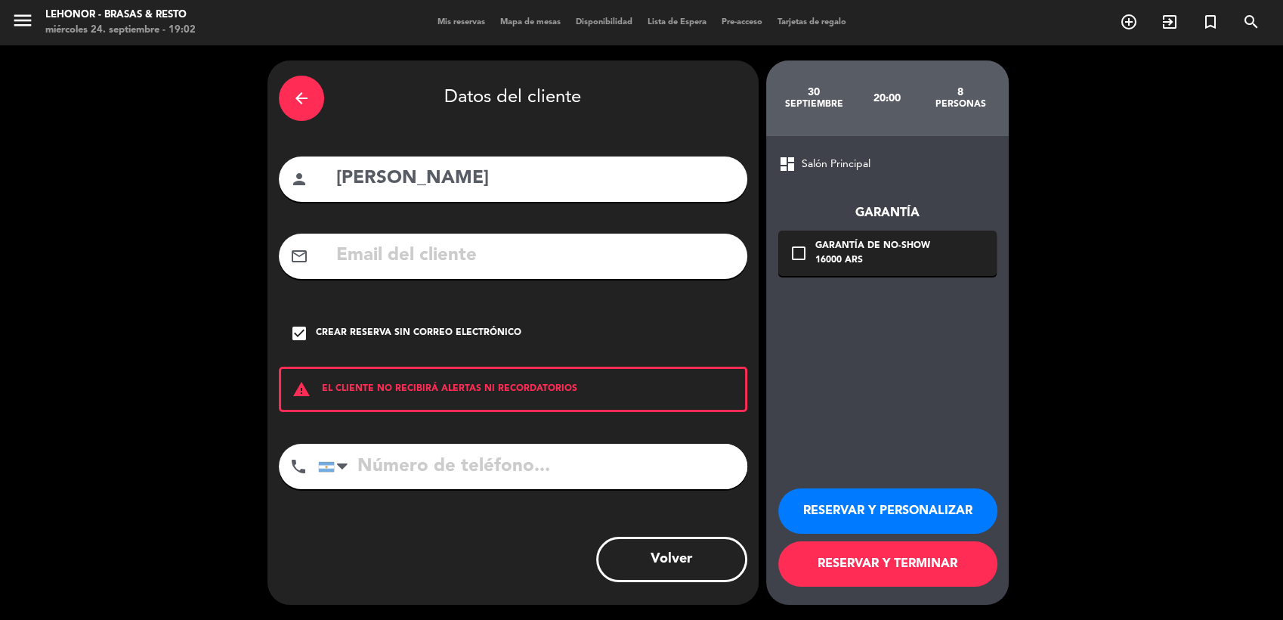 This screenshot has width=1283, height=620. I want to click on input: Número de teléfono..., so click(533, 466).